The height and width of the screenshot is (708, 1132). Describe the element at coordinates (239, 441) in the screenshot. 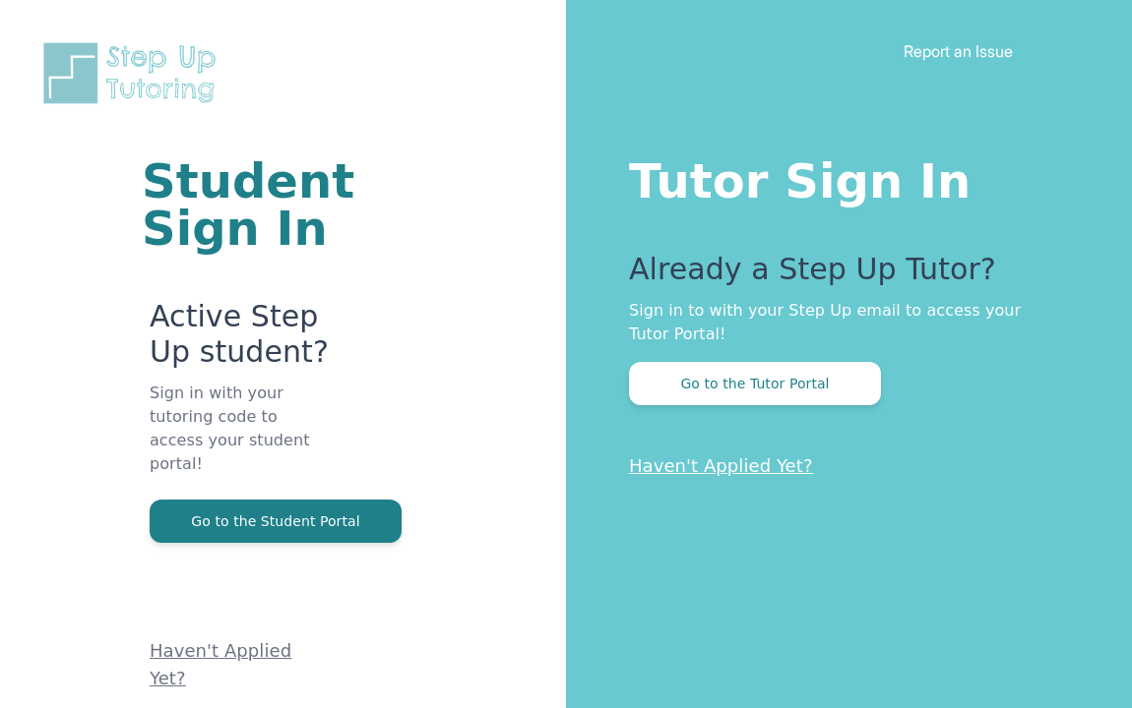

I see `p: Sign in with your tutoring code to access your student portal!` at that location.